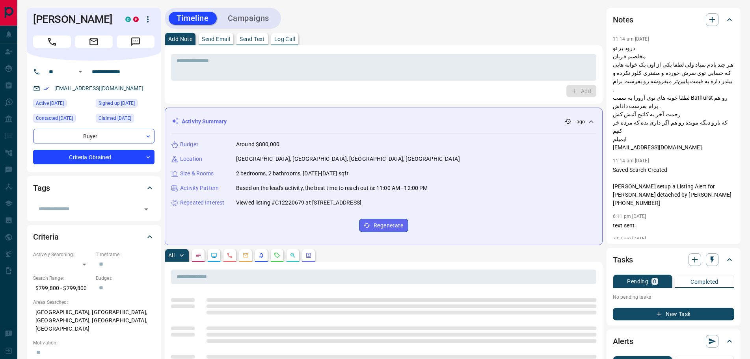  I want to click on p: Search Range:, so click(62, 278).